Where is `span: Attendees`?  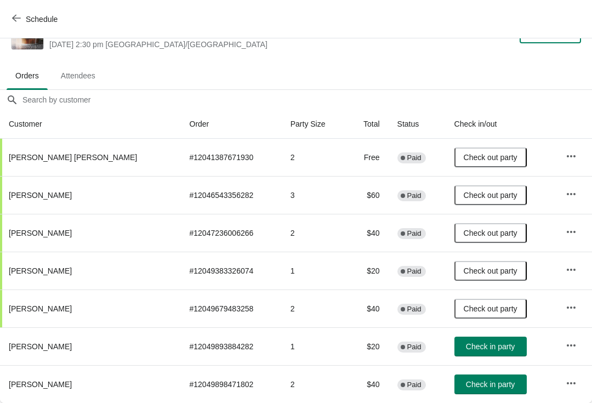 span: Attendees is located at coordinates (78, 76).